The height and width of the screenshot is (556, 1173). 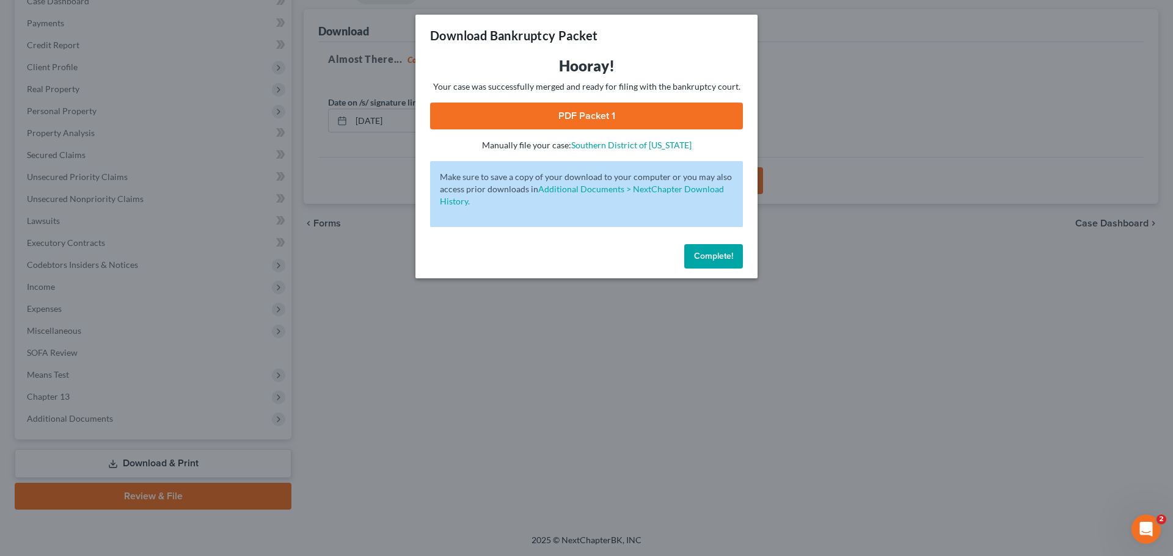 I want to click on span: Complete!, so click(x=713, y=256).